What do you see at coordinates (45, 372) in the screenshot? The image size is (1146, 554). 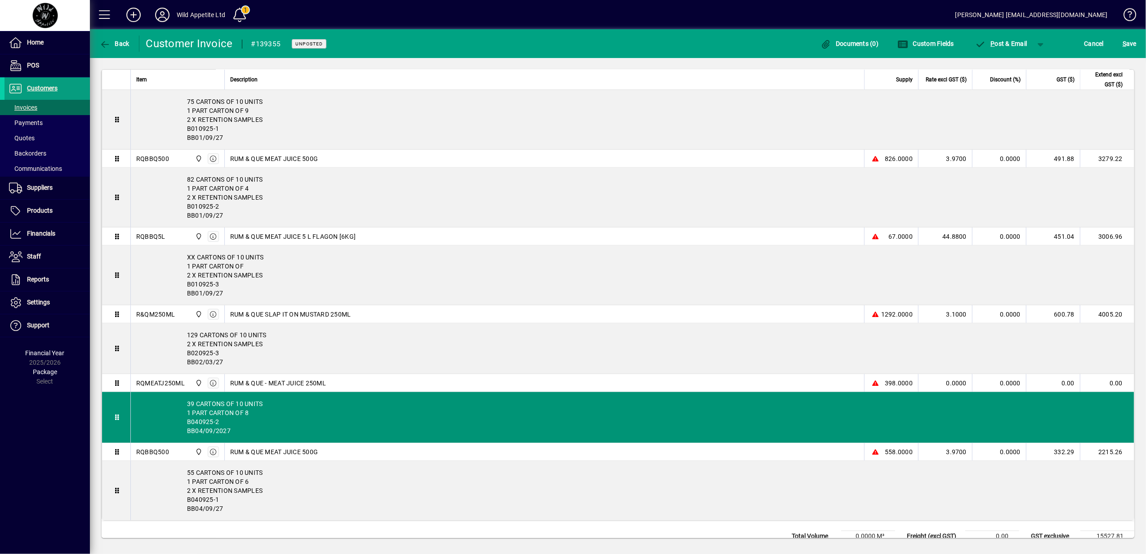 I see `span: Package` at bounding box center [45, 372].